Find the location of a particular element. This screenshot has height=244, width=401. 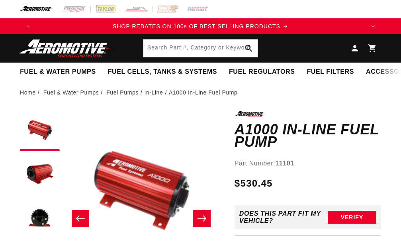

a: Home is located at coordinates (28, 92).